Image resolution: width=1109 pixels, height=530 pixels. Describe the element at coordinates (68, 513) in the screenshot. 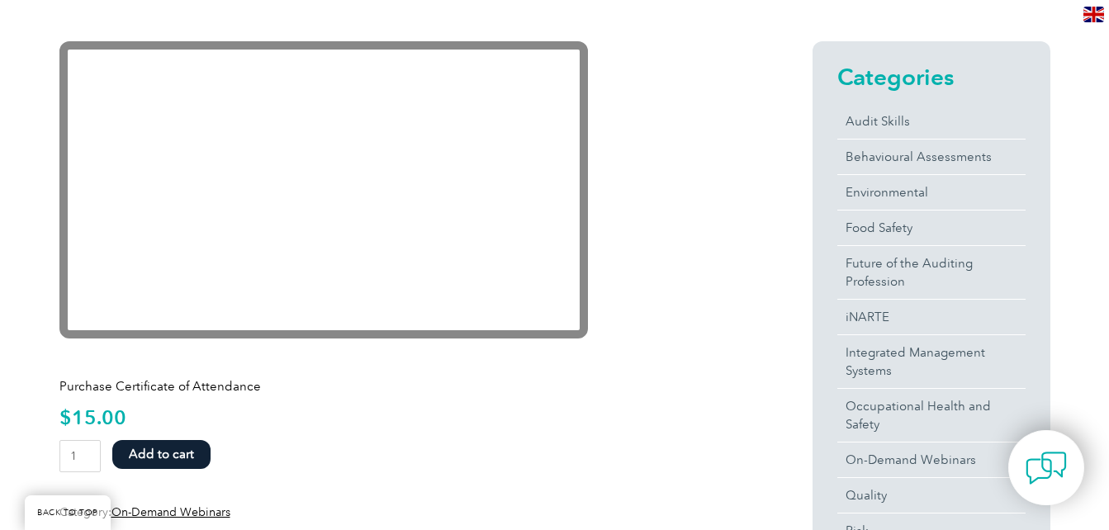

I see `a: BACK TO TOP` at that location.